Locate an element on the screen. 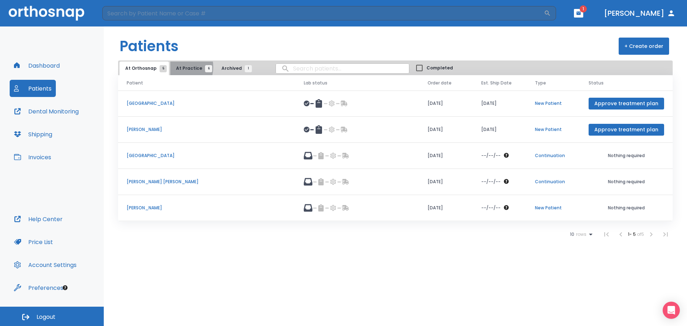 This screenshot has width=687, height=326. a: Dental Monitoring is located at coordinates (46, 111).